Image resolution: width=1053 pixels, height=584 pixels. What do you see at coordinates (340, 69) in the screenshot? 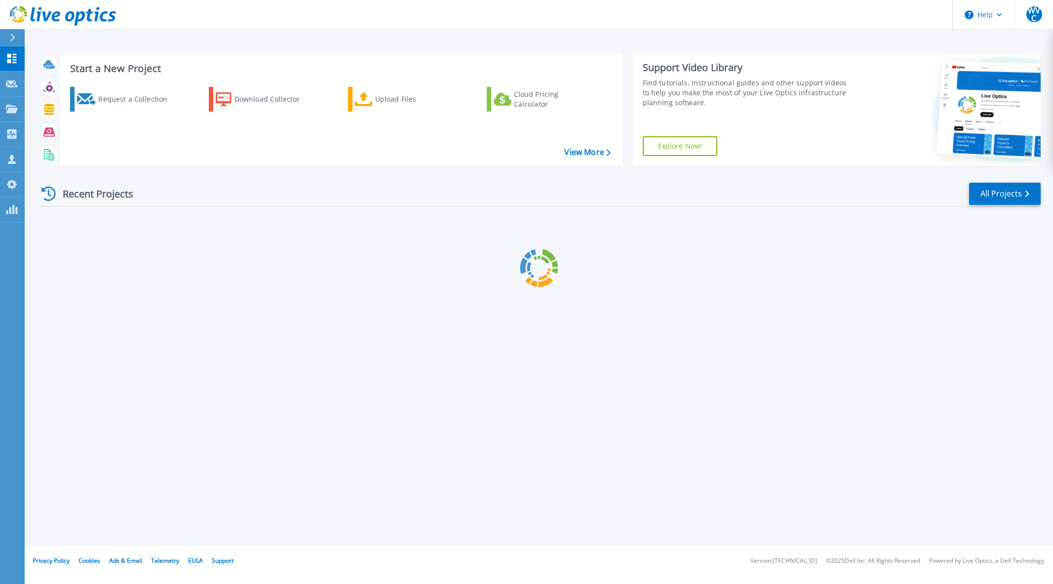
I see `h3: Start a New Project` at bounding box center [340, 69].